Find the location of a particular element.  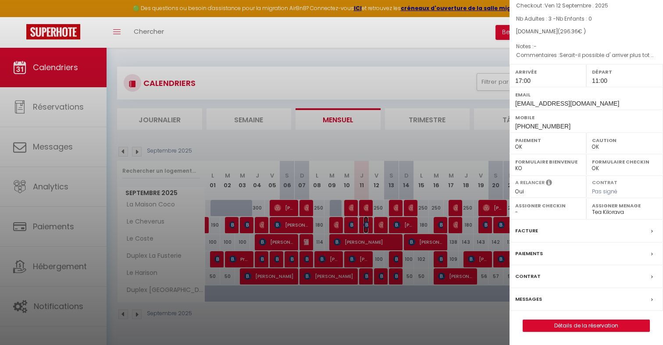

label: Mobile is located at coordinates (586, 118).